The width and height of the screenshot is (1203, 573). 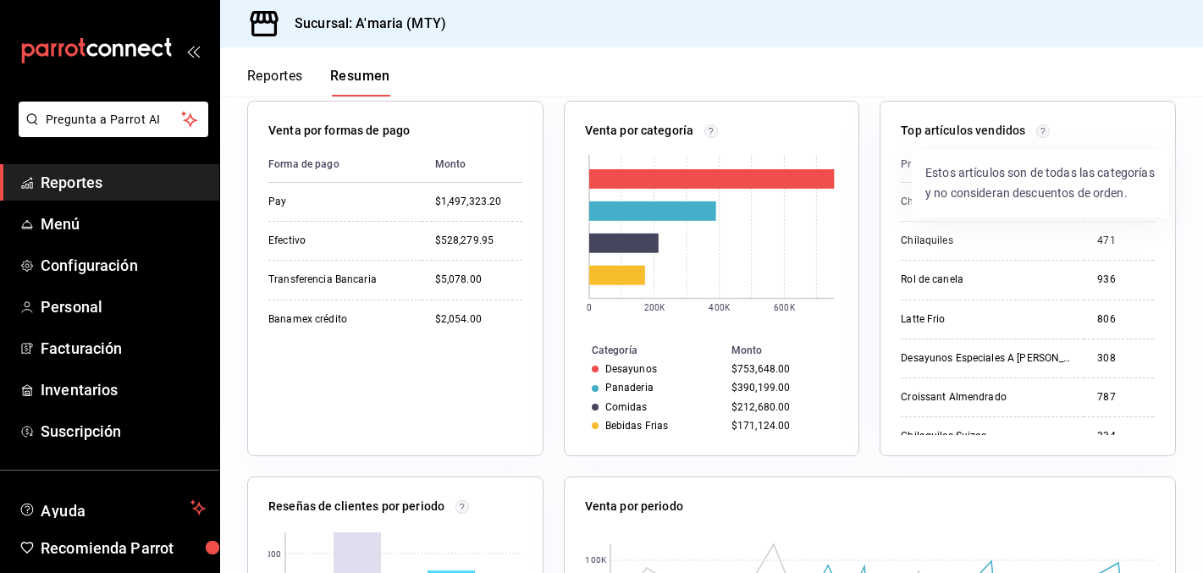 I want to click on div: Estos artículos son de todas las categorías y no consideran descuentos de orden., so click(x=1040, y=184).